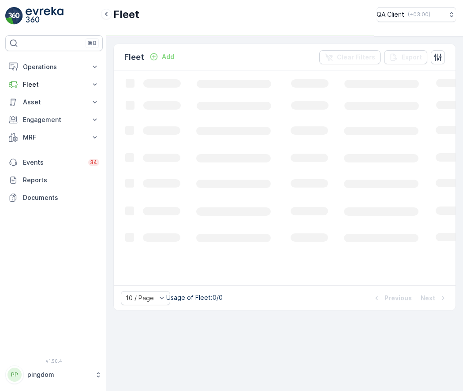 This screenshot has height=391, width=463. Describe the element at coordinates (61, 180) in the screenshot. I see `p: Reports` at that location.